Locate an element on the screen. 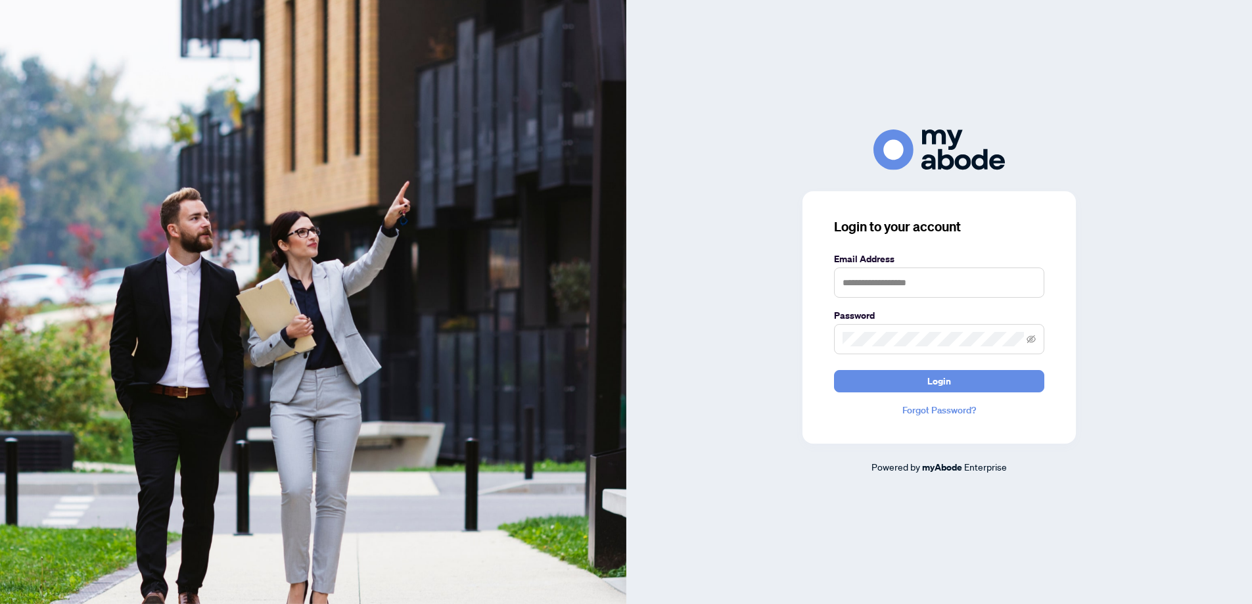 The width and height of the screenshot is (1252, 604). h3: Login to your account is located at coordinates (939, 227).